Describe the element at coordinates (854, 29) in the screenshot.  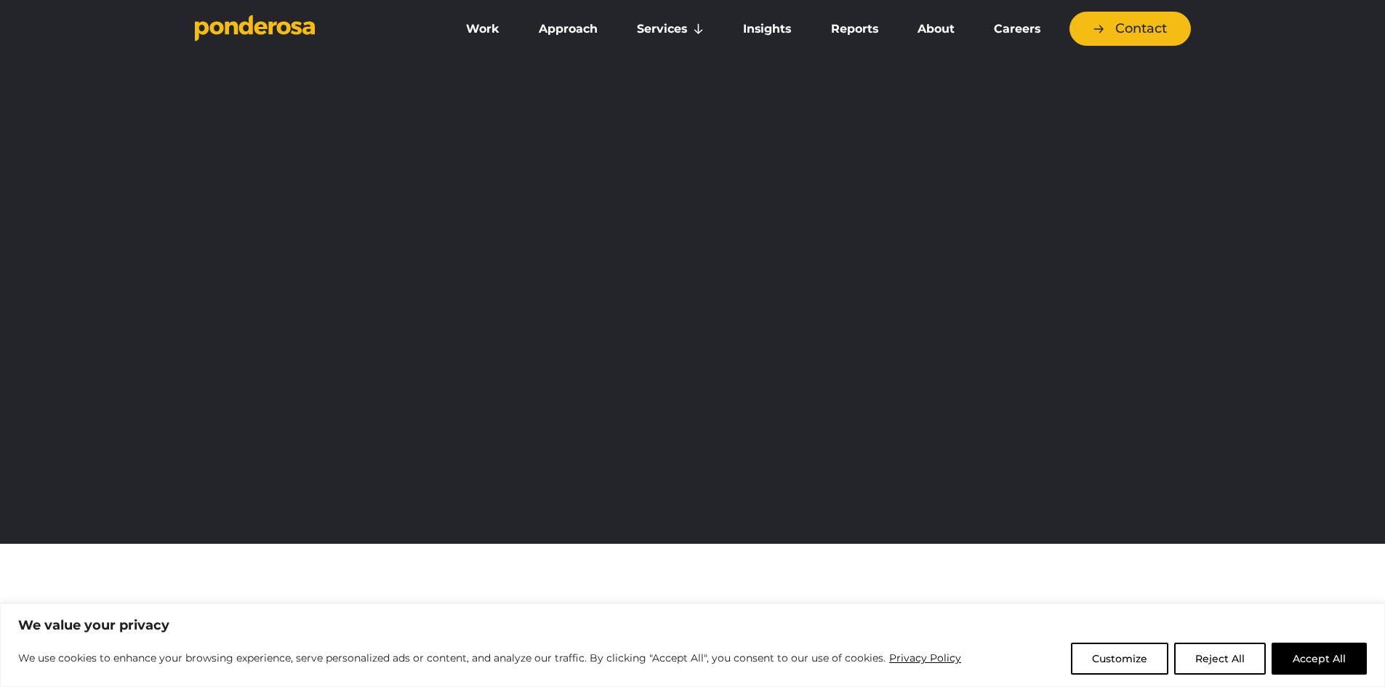
I see `a: Reports` at that location.